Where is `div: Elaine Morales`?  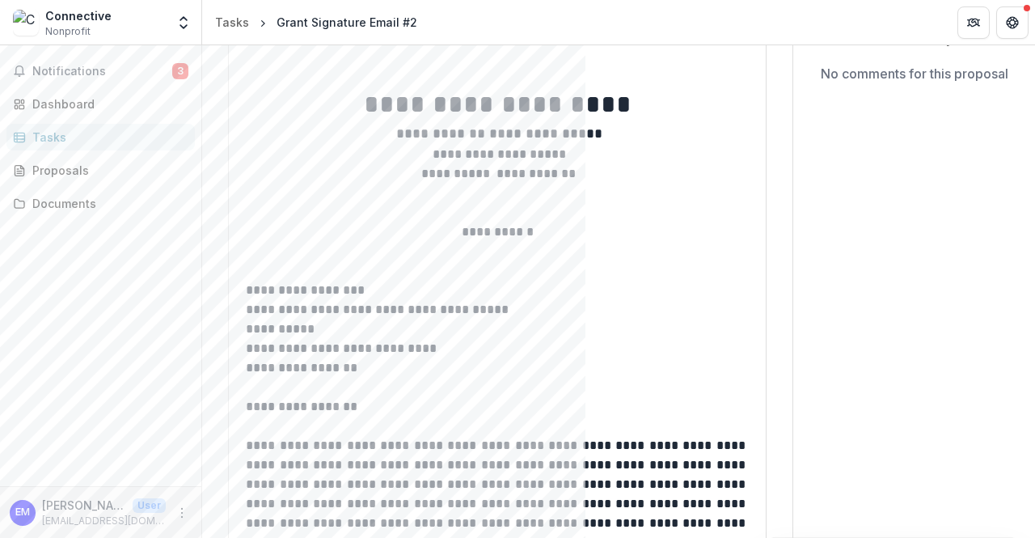
div: Elaine Morales is located at coordinates (23, 512).